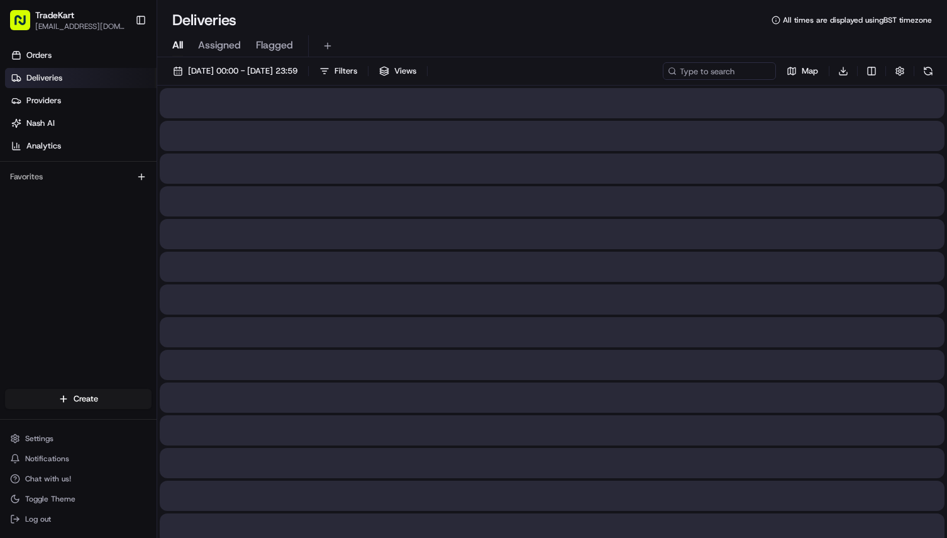  Describe the element at coordinates (43, 146) in the screenshot. I see `span: Analytics` at that location.